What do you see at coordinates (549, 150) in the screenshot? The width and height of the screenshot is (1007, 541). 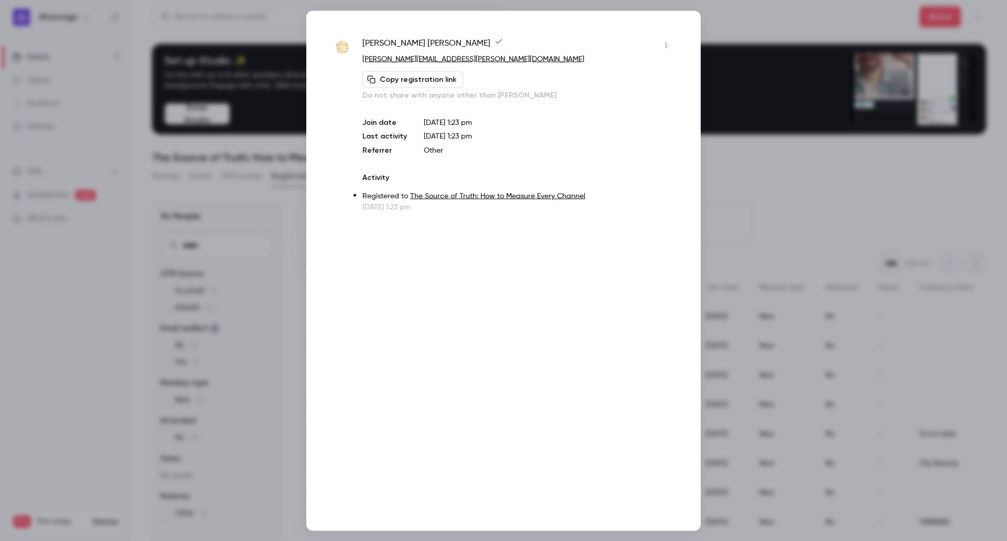 I see `p: Other` at bounding box center [549, 150].